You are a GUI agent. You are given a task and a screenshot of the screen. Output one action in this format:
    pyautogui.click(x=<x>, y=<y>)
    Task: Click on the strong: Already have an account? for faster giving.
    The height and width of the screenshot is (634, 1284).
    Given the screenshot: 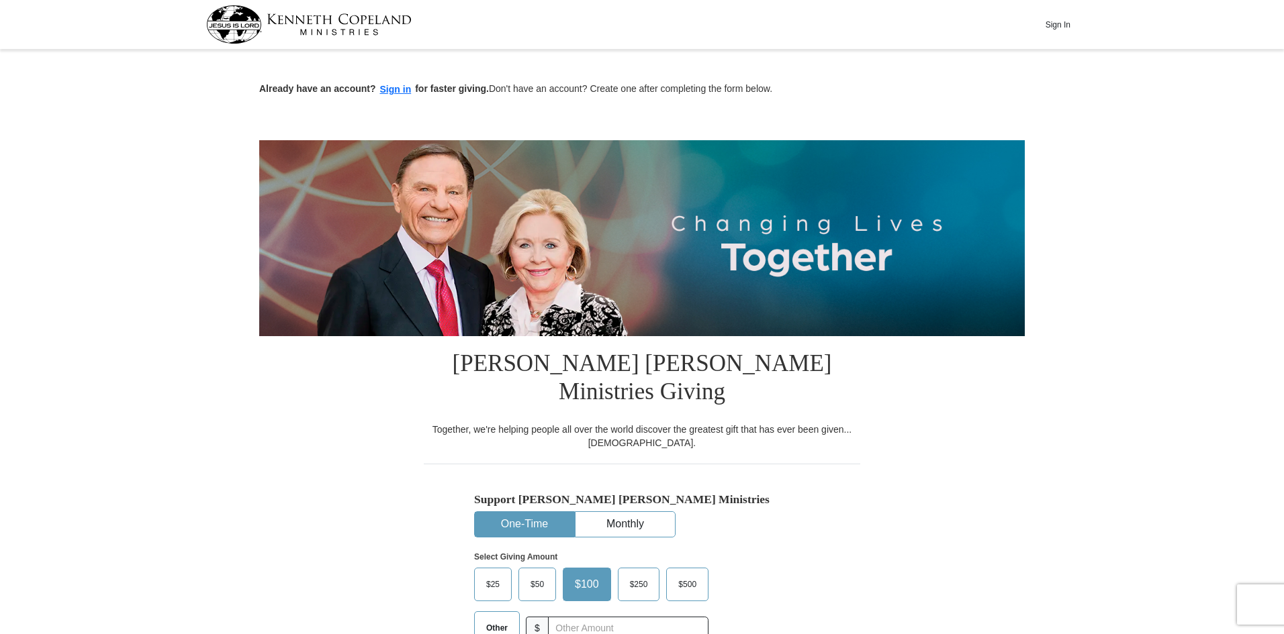 What is the action you would take?
    pyautogui.click(x=374, y=89)
    